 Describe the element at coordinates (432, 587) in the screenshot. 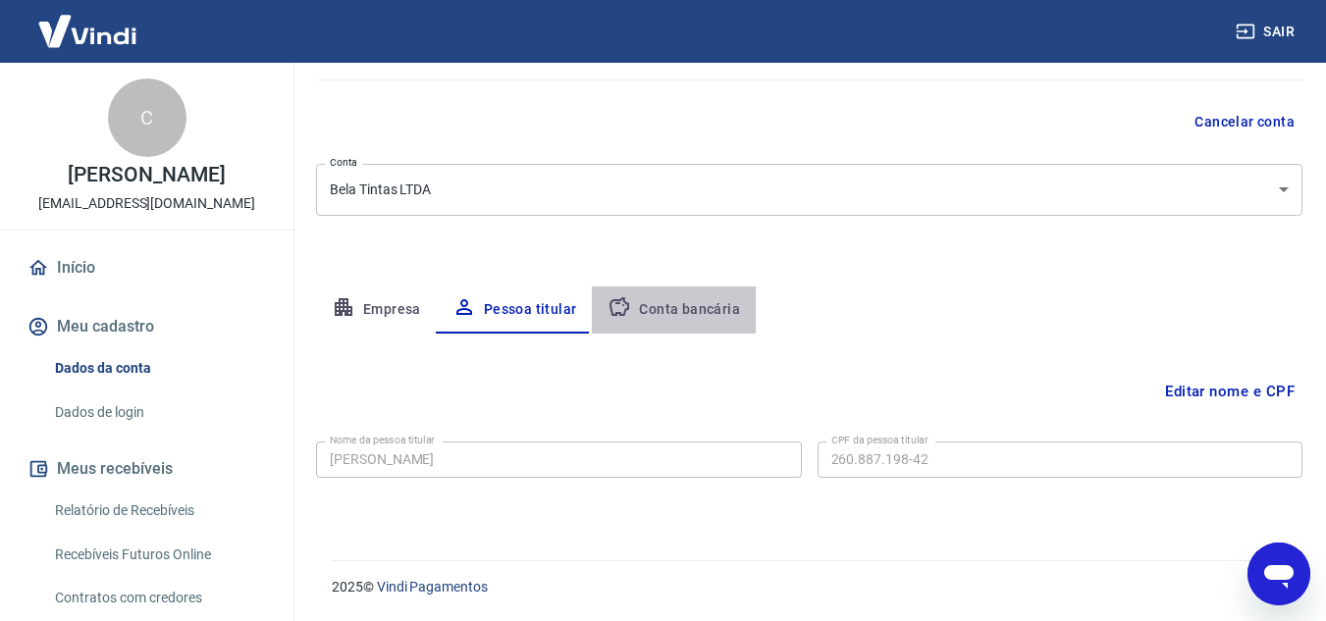

I see `a: Vindi Pagamentos` at that location.